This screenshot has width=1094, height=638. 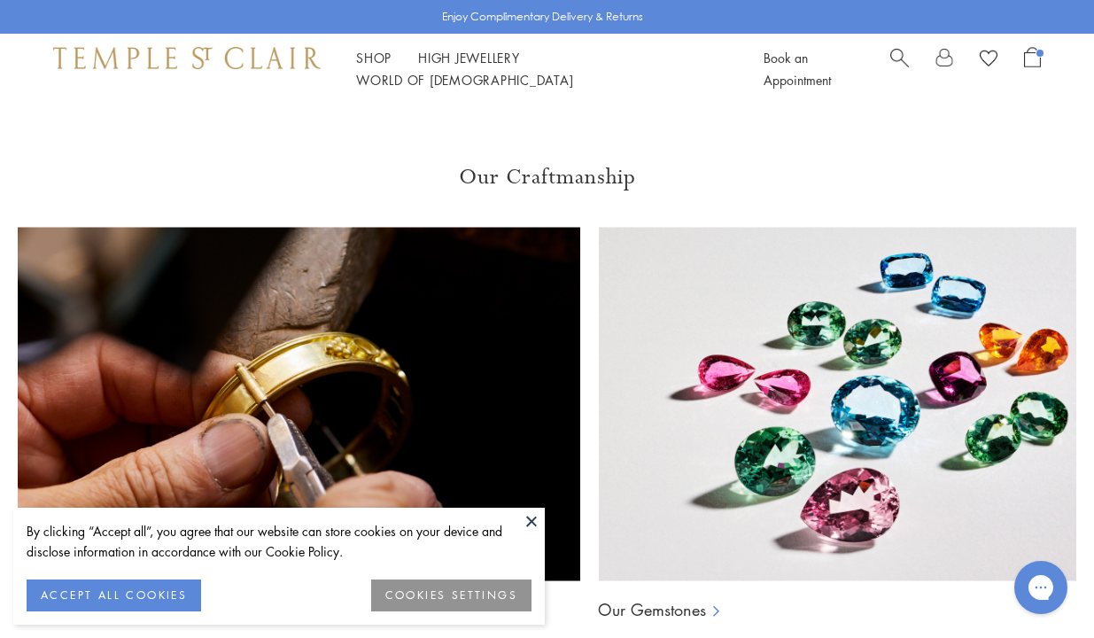 I want to click on a: ShopShop, so click(x=374, y=58).